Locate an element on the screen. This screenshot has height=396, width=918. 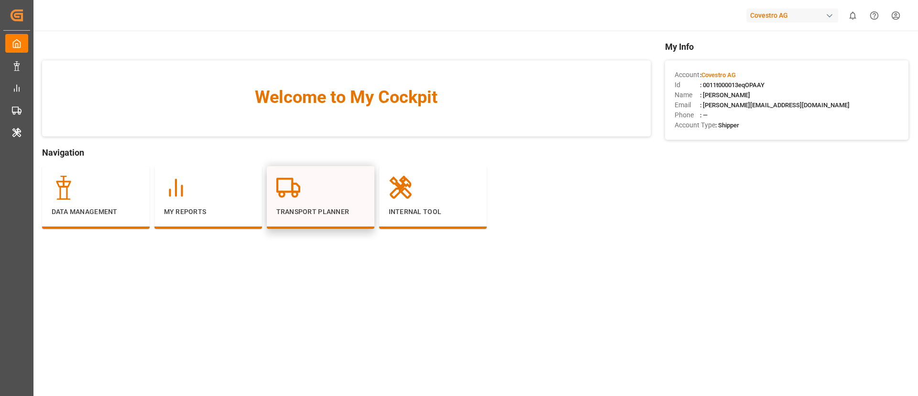
span: Phone is located at coordinates (687, 115).